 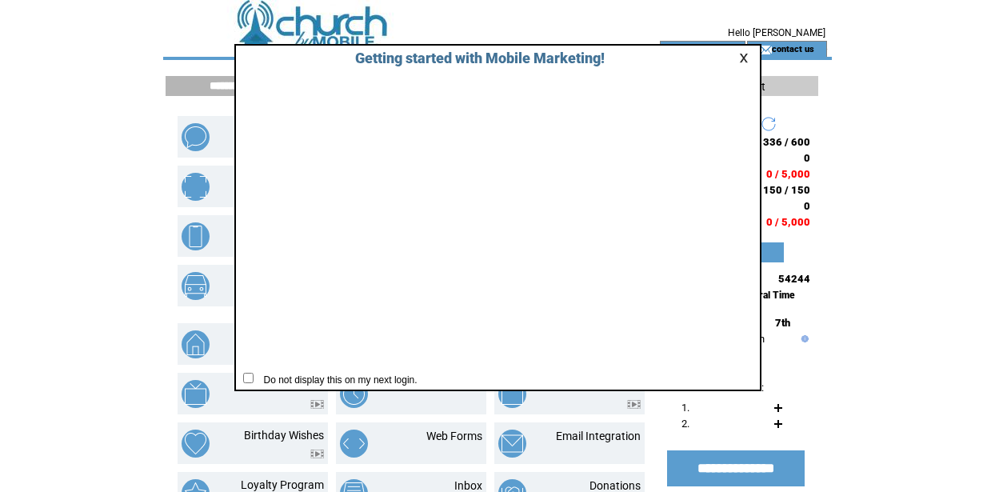 What do you see at coordinates (512, 393) in the screenshot?
I see `img: text-to-win.png` at bounding box center [512, 393].